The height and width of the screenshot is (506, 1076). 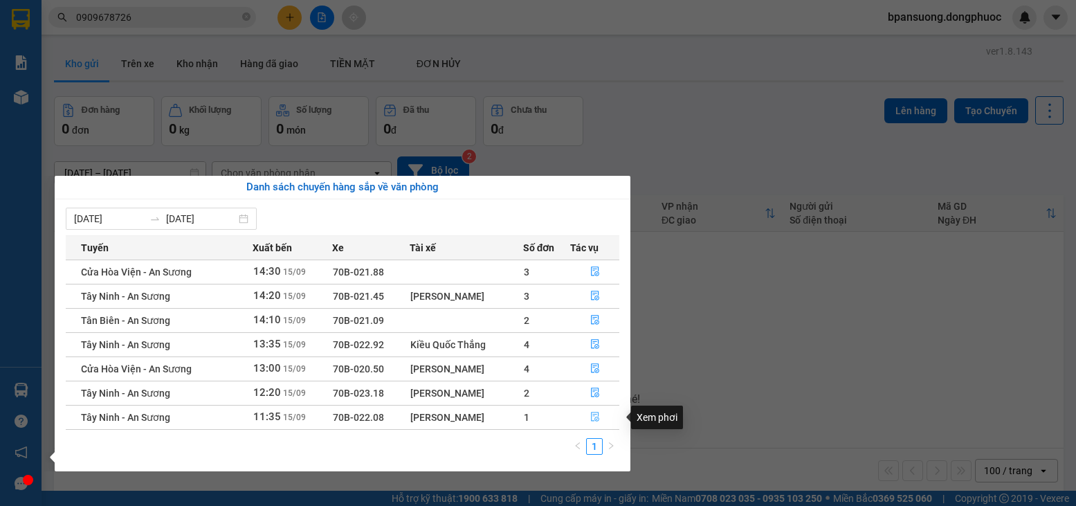 I want to click on span: left, so click(x=578, y=446).